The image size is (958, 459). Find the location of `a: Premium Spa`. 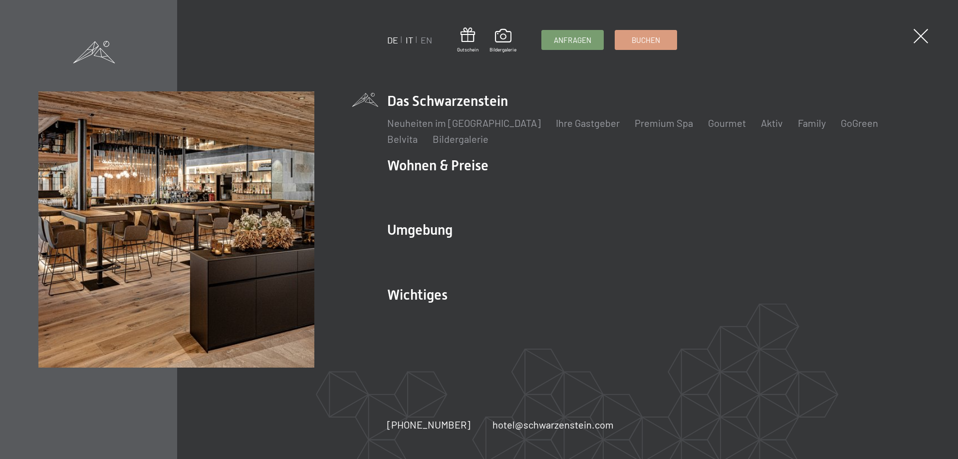

a: Premium Spa is located at coordinates (664, 123).